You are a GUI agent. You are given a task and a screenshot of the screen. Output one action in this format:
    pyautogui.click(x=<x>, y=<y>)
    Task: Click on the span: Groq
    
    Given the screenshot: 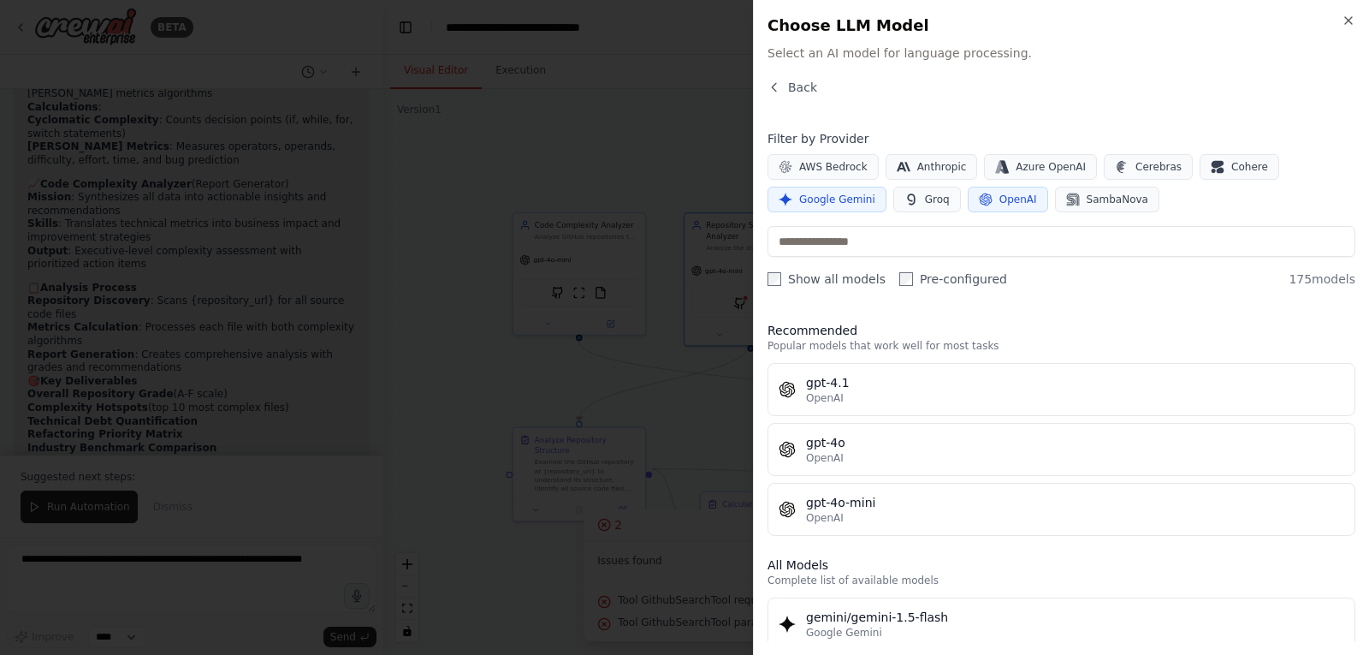 What is the action you would take?
    pyautogui.click(x=937, y=199)
    